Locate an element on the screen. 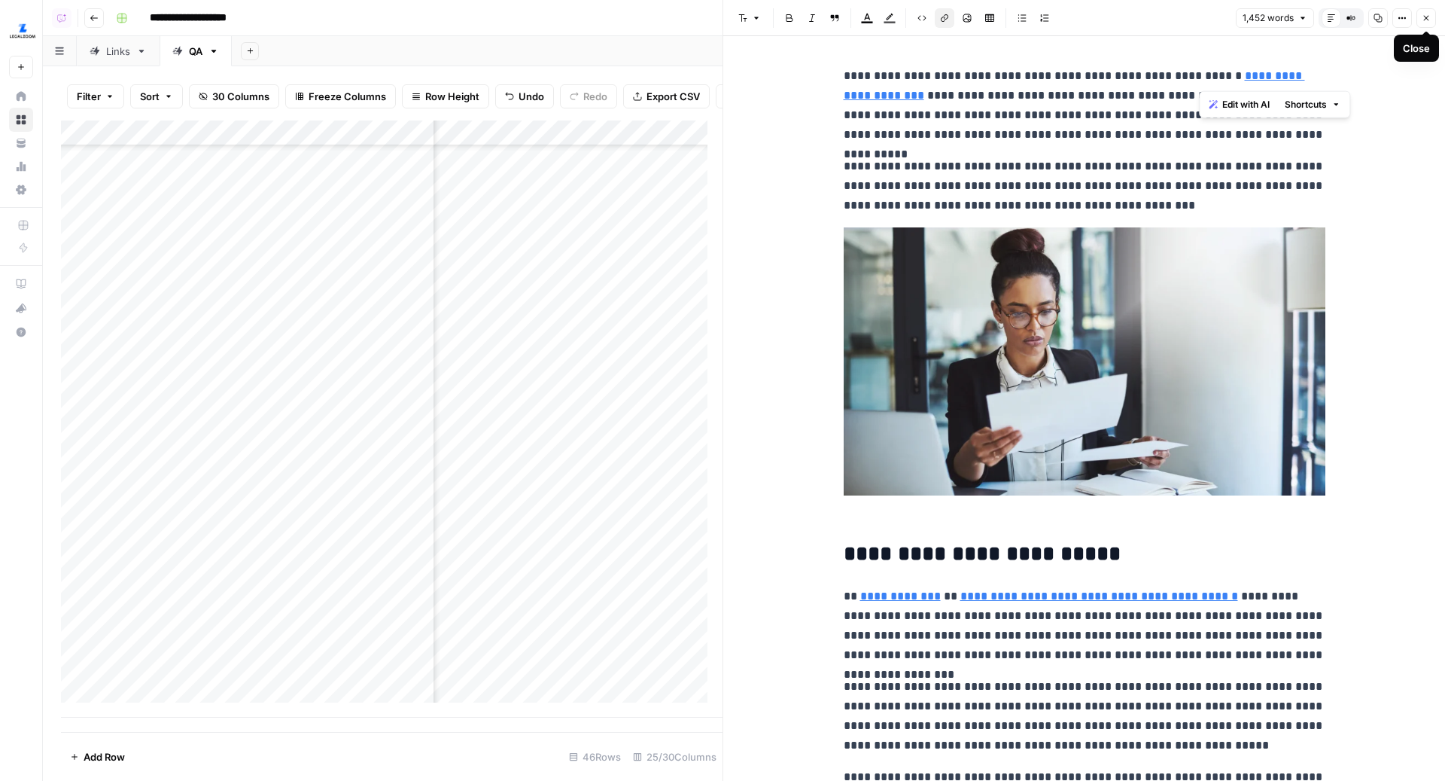  span: Edit with AI is located at coordinates (1246, 105).